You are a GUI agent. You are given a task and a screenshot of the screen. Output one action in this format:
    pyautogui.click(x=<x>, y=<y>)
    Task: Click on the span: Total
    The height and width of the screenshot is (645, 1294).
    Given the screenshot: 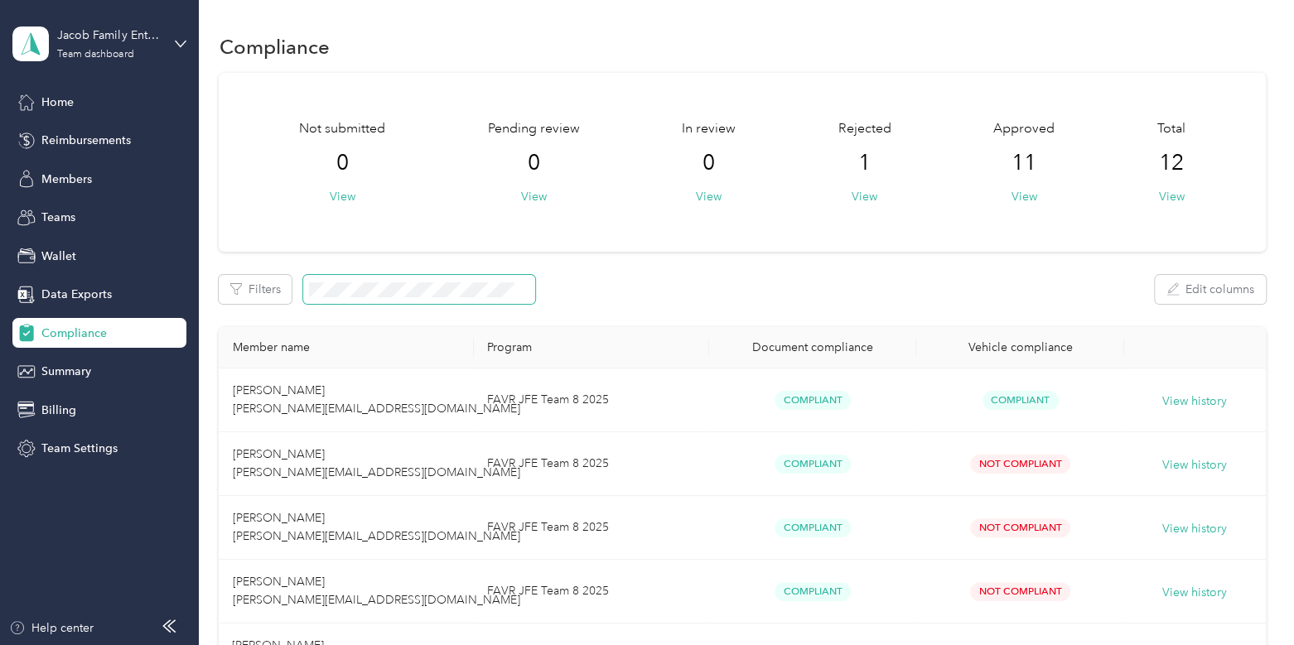 What is the action you would take?
    pyautogui.click(x=1171, y=129)
    